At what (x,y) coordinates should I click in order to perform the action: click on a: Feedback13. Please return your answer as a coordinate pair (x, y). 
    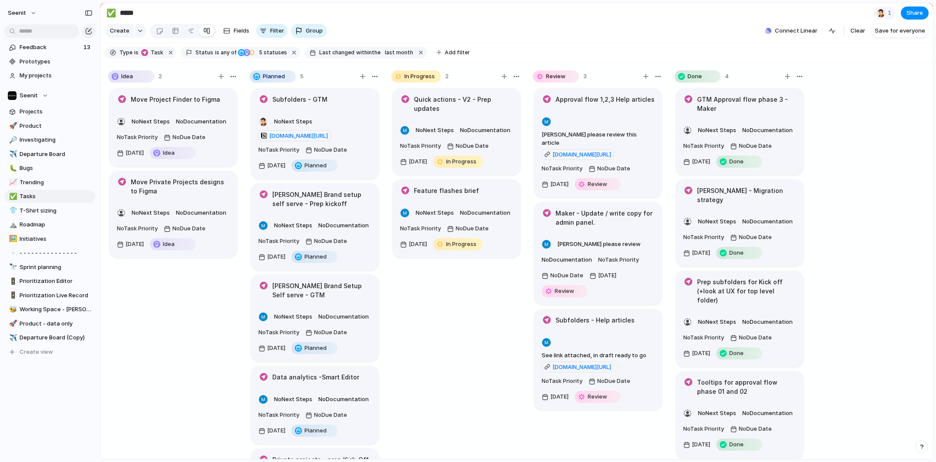
    Looking at the image, I should click on (50, 47).